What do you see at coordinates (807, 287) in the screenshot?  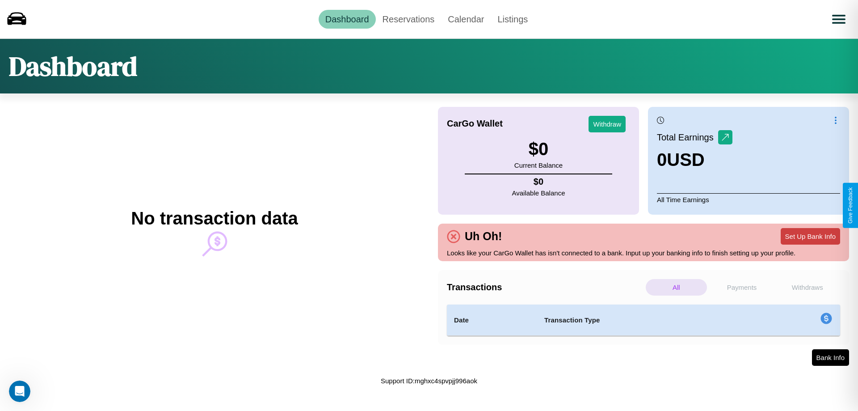 I see `p: Withdraws` at bounding box center [807, 287].